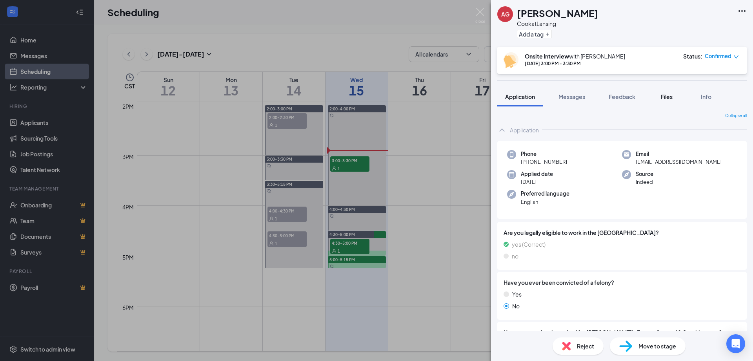 Image resolution: width=753 pixels, height=361 pixels. What do you see at coordinates (693, 56) in the screenshot?
I see `div: Status :` at bounding box center [693, 56].